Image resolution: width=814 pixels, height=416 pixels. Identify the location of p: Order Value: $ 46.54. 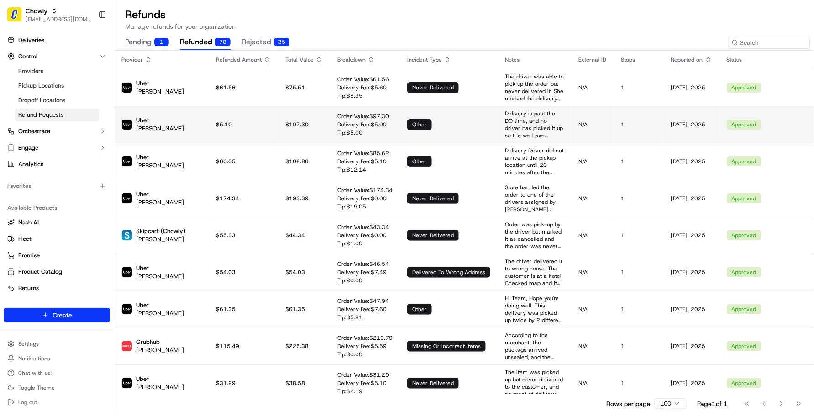
(363, 264).